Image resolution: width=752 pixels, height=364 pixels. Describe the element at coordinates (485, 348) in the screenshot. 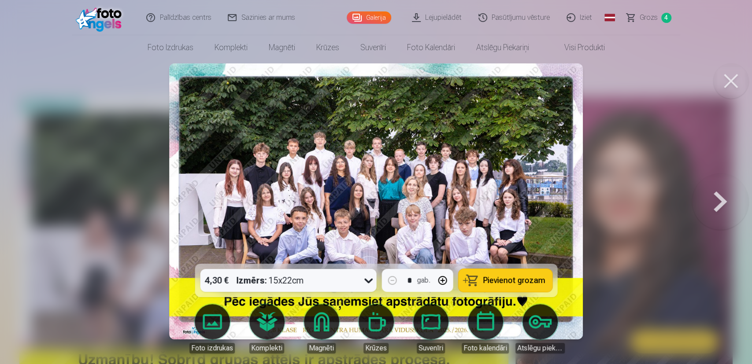

I see `div: Foto kalendāri` at that location.